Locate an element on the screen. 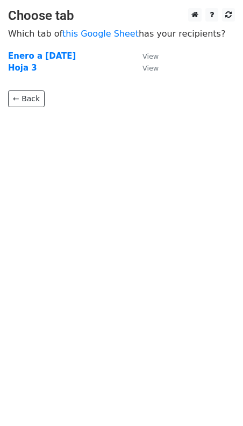 This screenshot has height=426, width=243. a: this Google Sheet is located at coordinates (101, 33).